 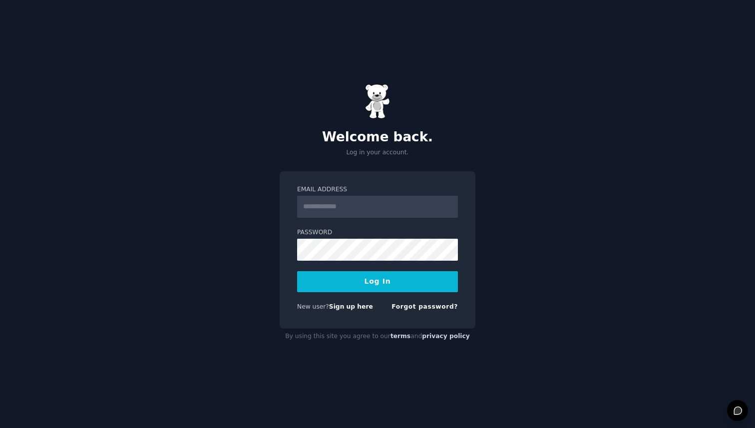 What do you see at coordinates (378, 137) in the screenshot?
I see `h2: Welcome back.` at bounding box center [378, 137].